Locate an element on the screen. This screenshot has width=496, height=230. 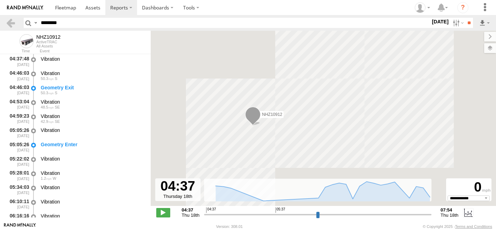
span: Heading: 116 is located at coordinates (57, 121).